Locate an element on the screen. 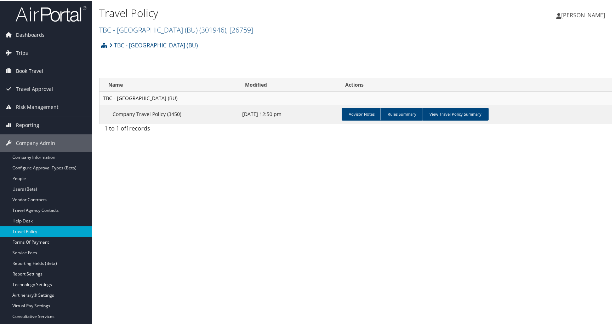  span: Risk Management is located at coordinates (37, 106).